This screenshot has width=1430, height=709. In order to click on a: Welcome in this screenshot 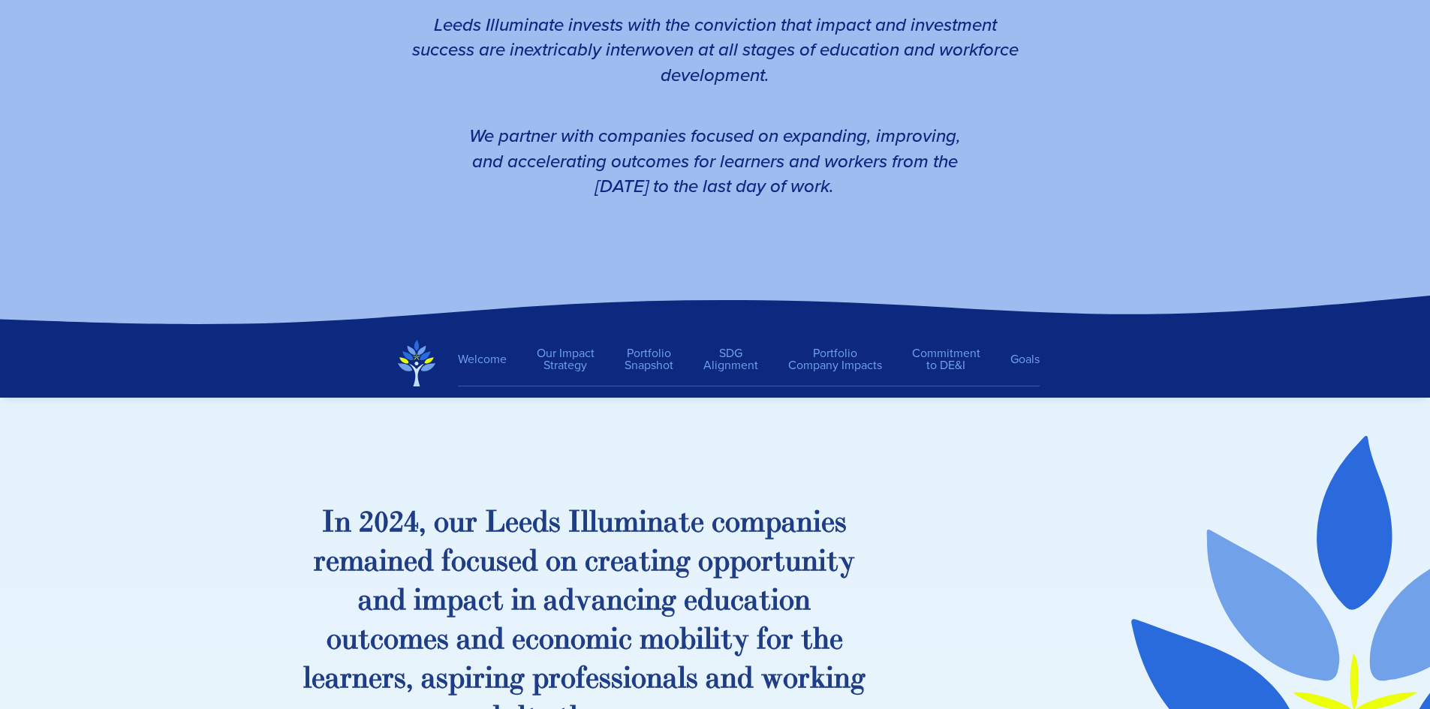, I will do `click(489, 360)`.